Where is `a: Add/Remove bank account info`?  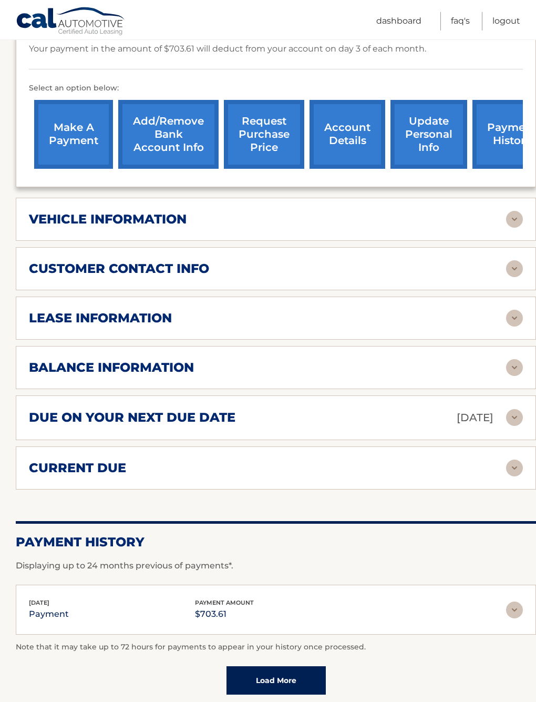
a: Add/Remove bank account info is located at coordinates (168, 134).